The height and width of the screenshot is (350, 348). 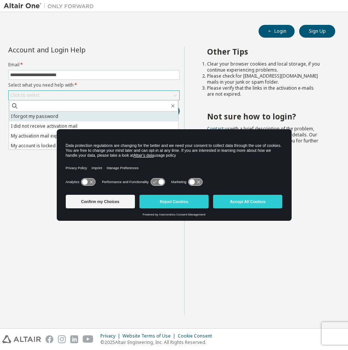 I want to click on button: Login, so click(x=277, y=31).